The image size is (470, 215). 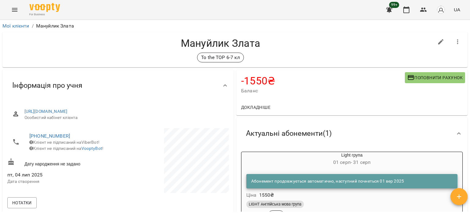 What do you see at coordinates (327, 181) in the screenshot?
I see `div: Абонемент продовжується автоматично, наступний почнеться 01 вер 2025` at bounding box center [327, 181].